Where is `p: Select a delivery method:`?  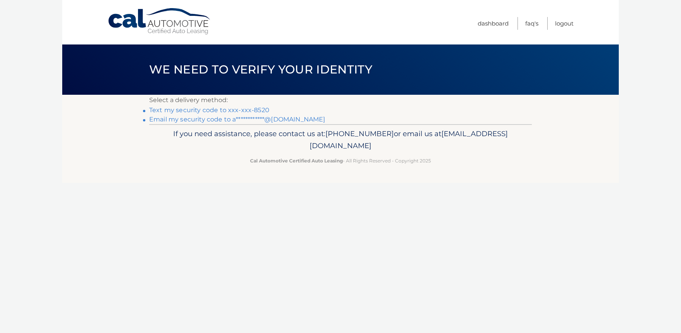 p: Select a delivery method: is located at coordinates (340, 100).